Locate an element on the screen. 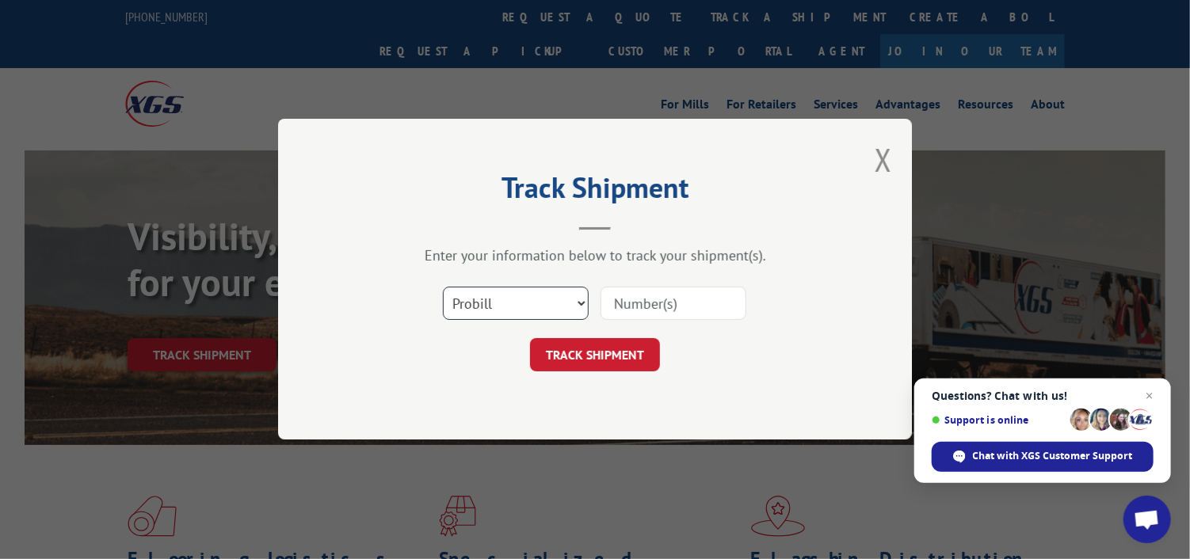 The height and width of the screenshot is (559, 1190). button: Close modal is located at coordinates (883, 159).